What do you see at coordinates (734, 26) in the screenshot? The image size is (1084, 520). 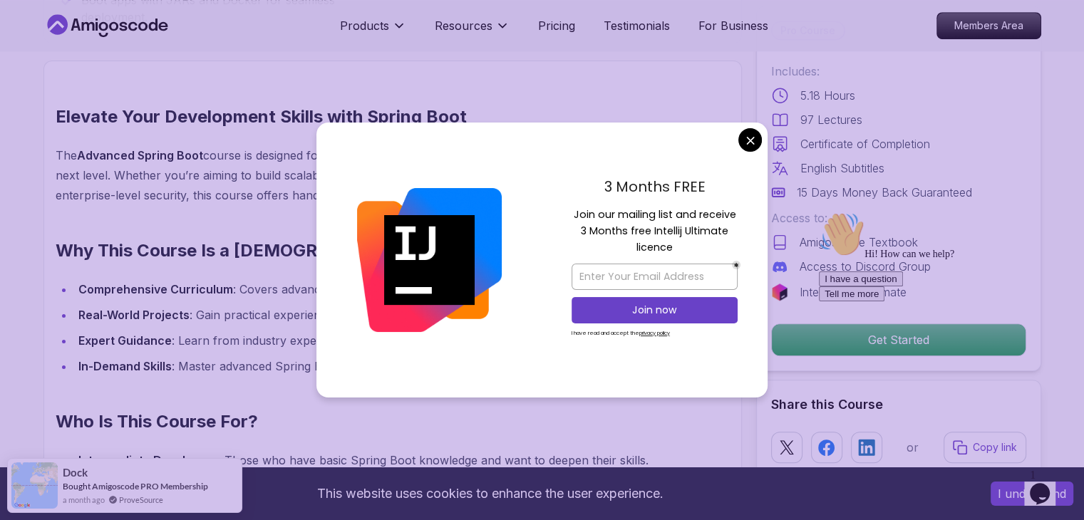 I see `a: For Business` at bounding box center [734, 26].